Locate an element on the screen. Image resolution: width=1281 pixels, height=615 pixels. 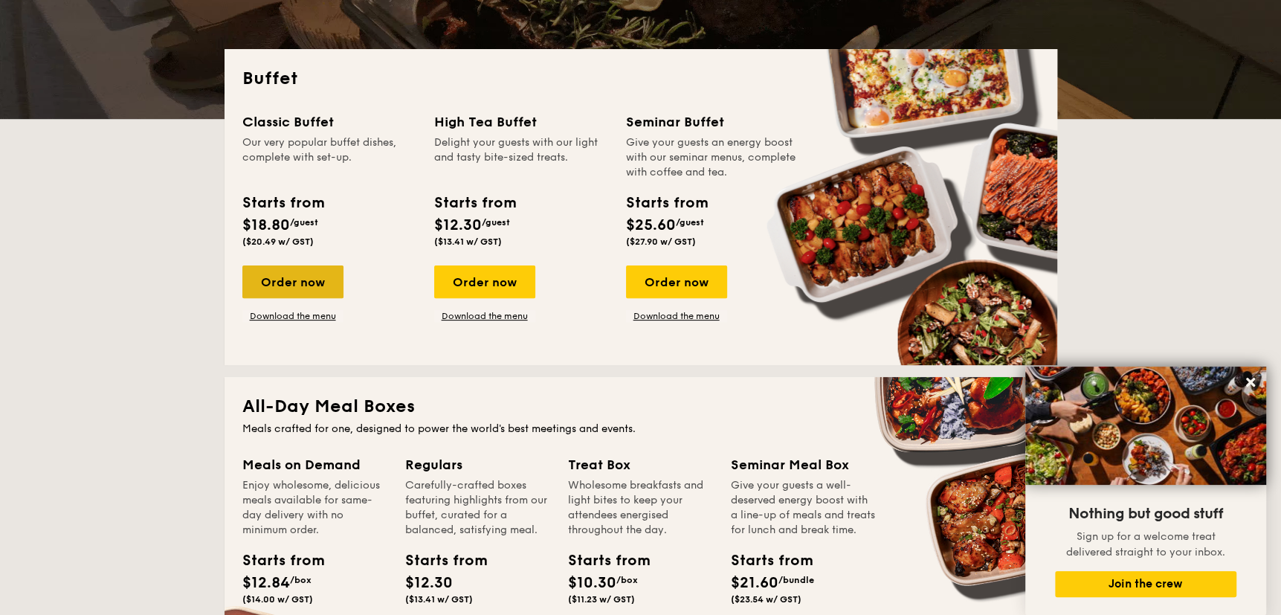
span: ($27.90 w/ GST) is located at coordinates (661, 242).